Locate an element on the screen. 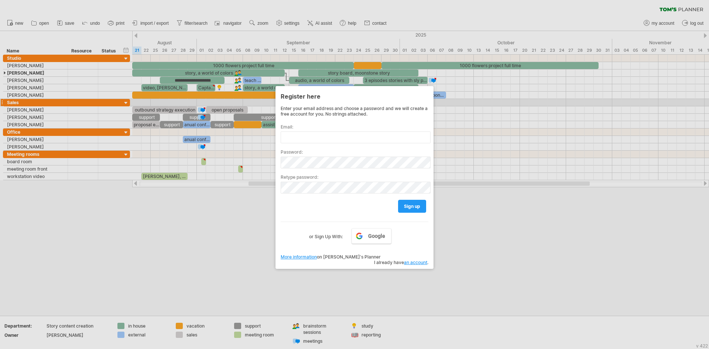 The width and height of the screenshot is (709, 349). div: Enter your email address and choose a password and we will create a free account for you. No stri... is located at coordinates (355, 111).